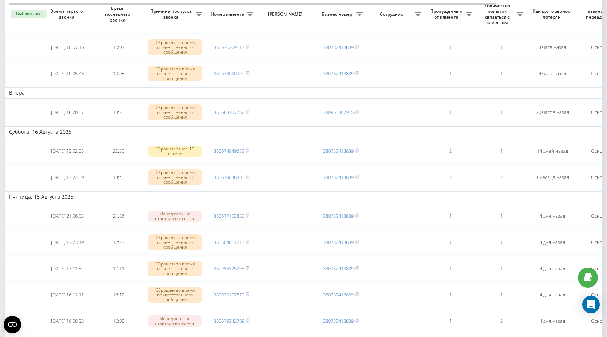  Describe the element at coordinates (67, 14) in the screenshot. I see `span: Время первого звонка` at that location.